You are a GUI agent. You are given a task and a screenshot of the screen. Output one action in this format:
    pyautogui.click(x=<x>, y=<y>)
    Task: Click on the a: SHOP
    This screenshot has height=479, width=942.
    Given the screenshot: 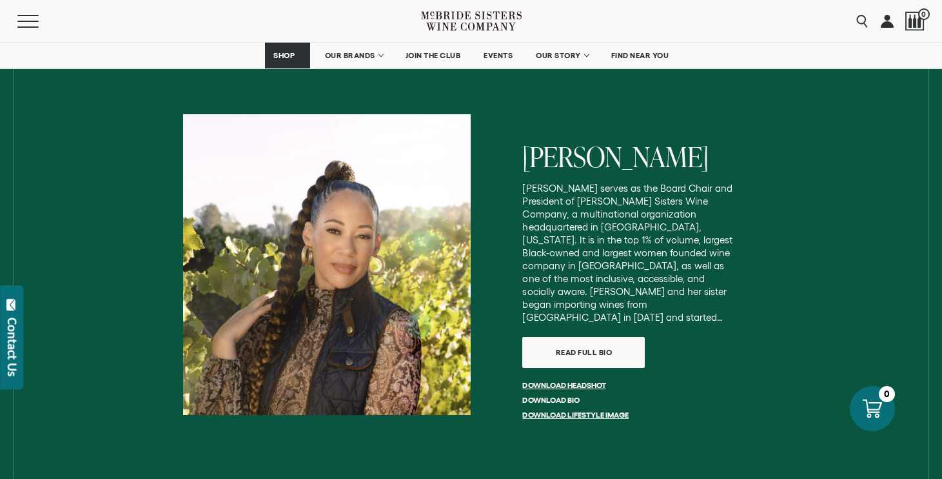 What is the action you would take?
    pyautogui.click(x=288, y=55)
    